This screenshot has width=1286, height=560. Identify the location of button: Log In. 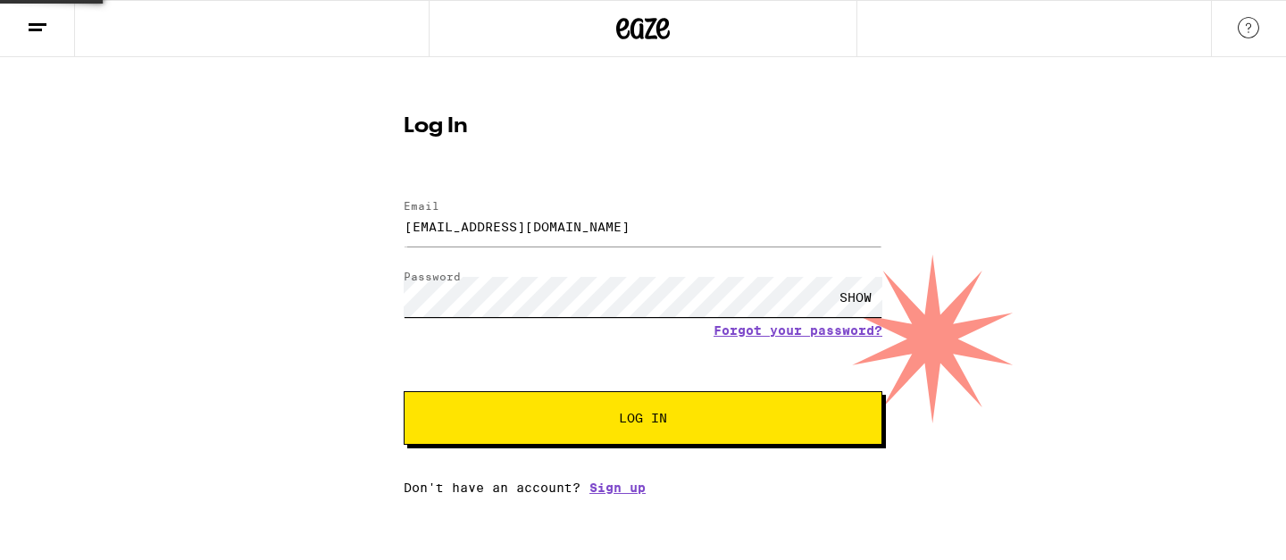
(643, 418).